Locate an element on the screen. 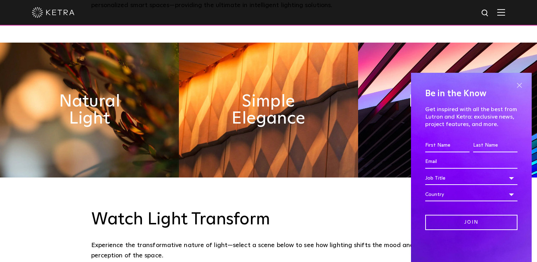 The width and height of the screenshot is (537, 262). div: Job Title is located at coordinates (472, 178).